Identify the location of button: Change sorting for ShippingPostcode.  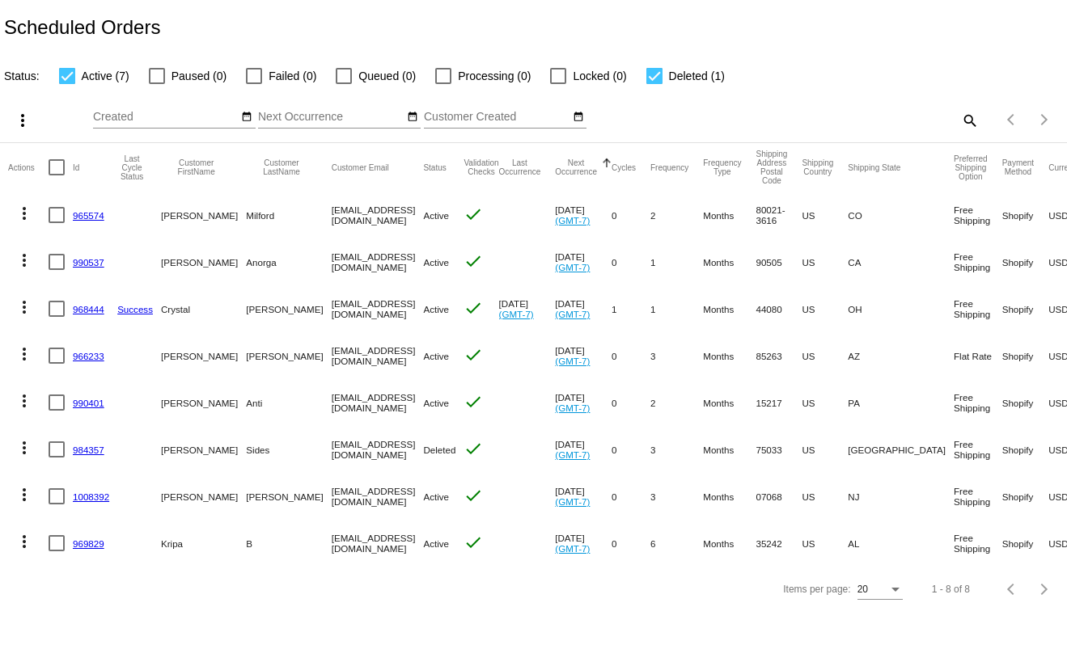
(771, 167).